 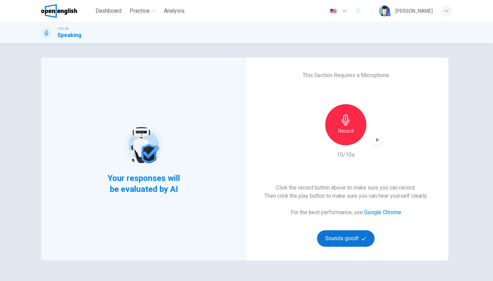 What do you see at coordinates (108, 11) in the screenshot?
I see `span: Dashboard` at bounding box center [108, 11].